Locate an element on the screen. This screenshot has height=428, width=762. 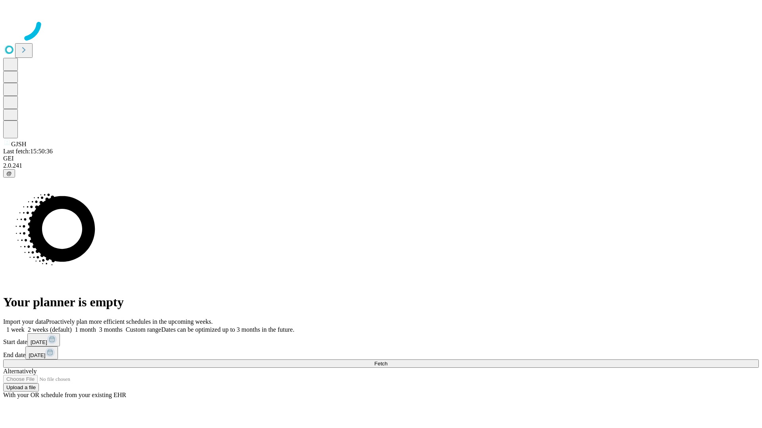
div: End date is located at coordinates (381, 353).